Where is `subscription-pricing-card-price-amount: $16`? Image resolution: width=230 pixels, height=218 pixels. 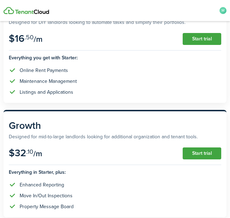
subscription-pricing-card-price-amount: $16 is located at coordinates (16, 38).